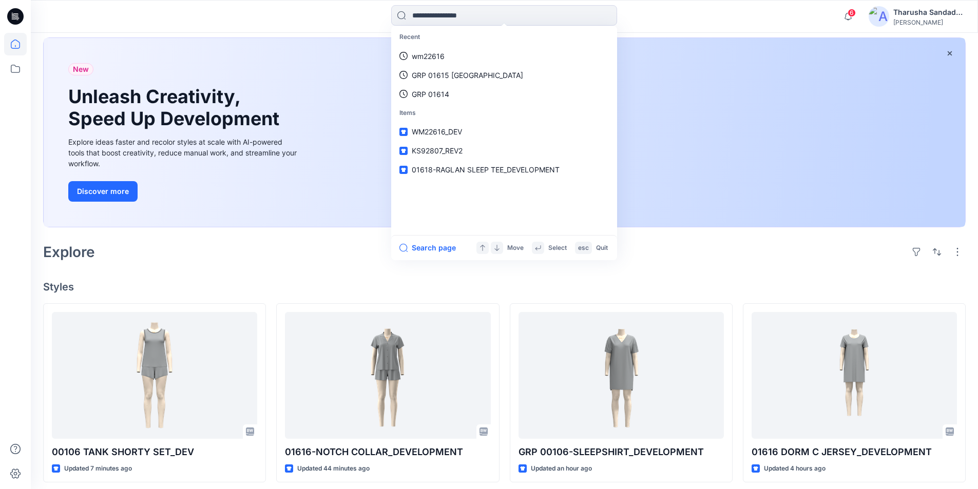 This screenshot has height=489, width=978. I want to click on p: wm22616, so click(428, 56).